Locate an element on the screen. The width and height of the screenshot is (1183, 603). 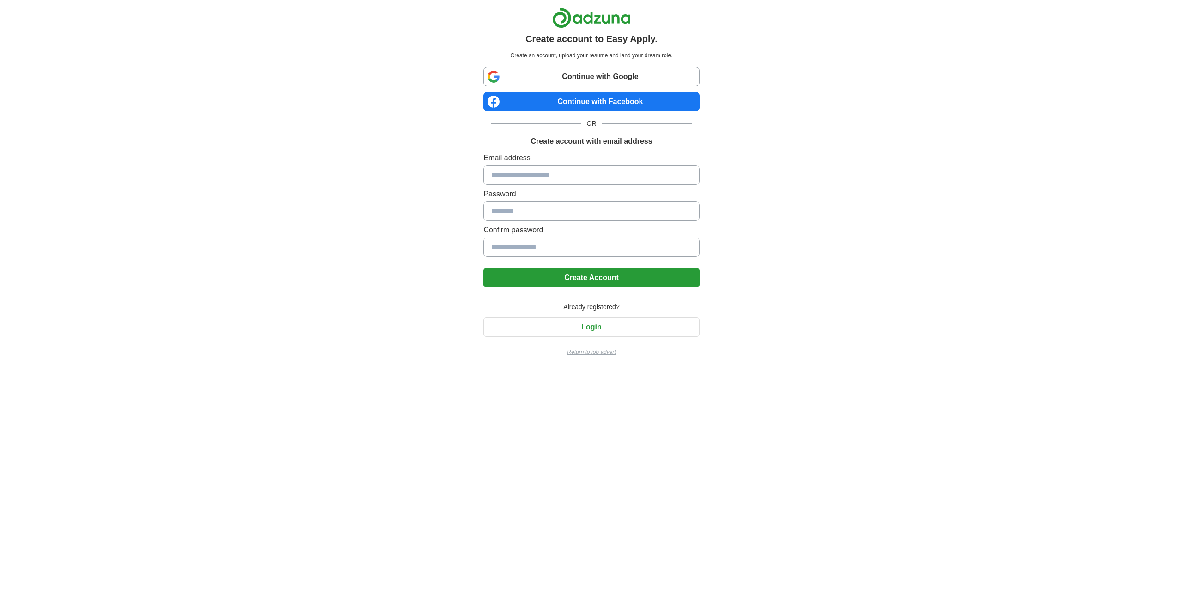
a: Continue with Facebook is located at coordinates (591, 102).